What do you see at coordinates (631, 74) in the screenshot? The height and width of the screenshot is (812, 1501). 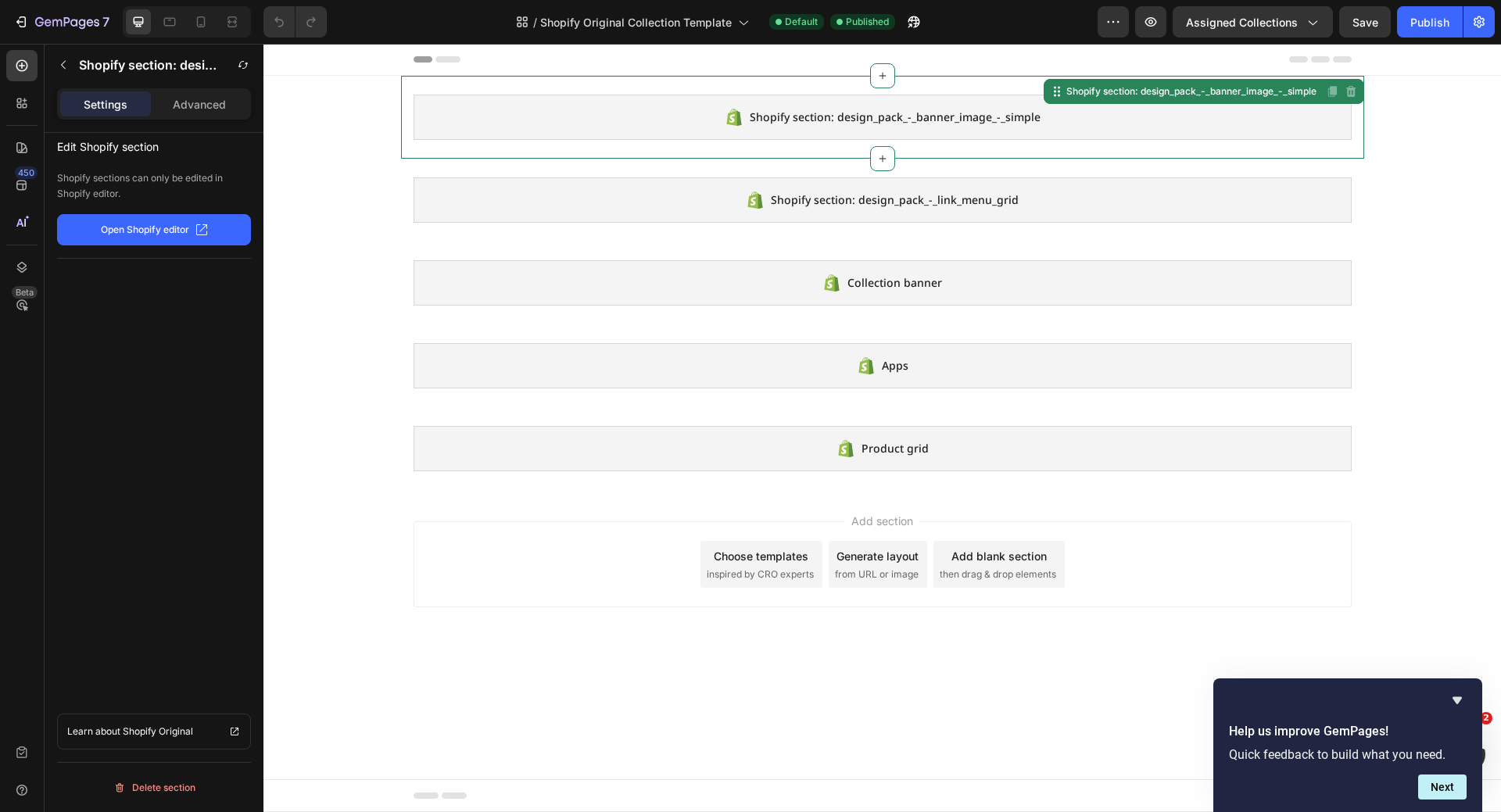 I see `span: Shopify section: design_pack_-_banner_image_-_simple` at bounding box center [631, 74].